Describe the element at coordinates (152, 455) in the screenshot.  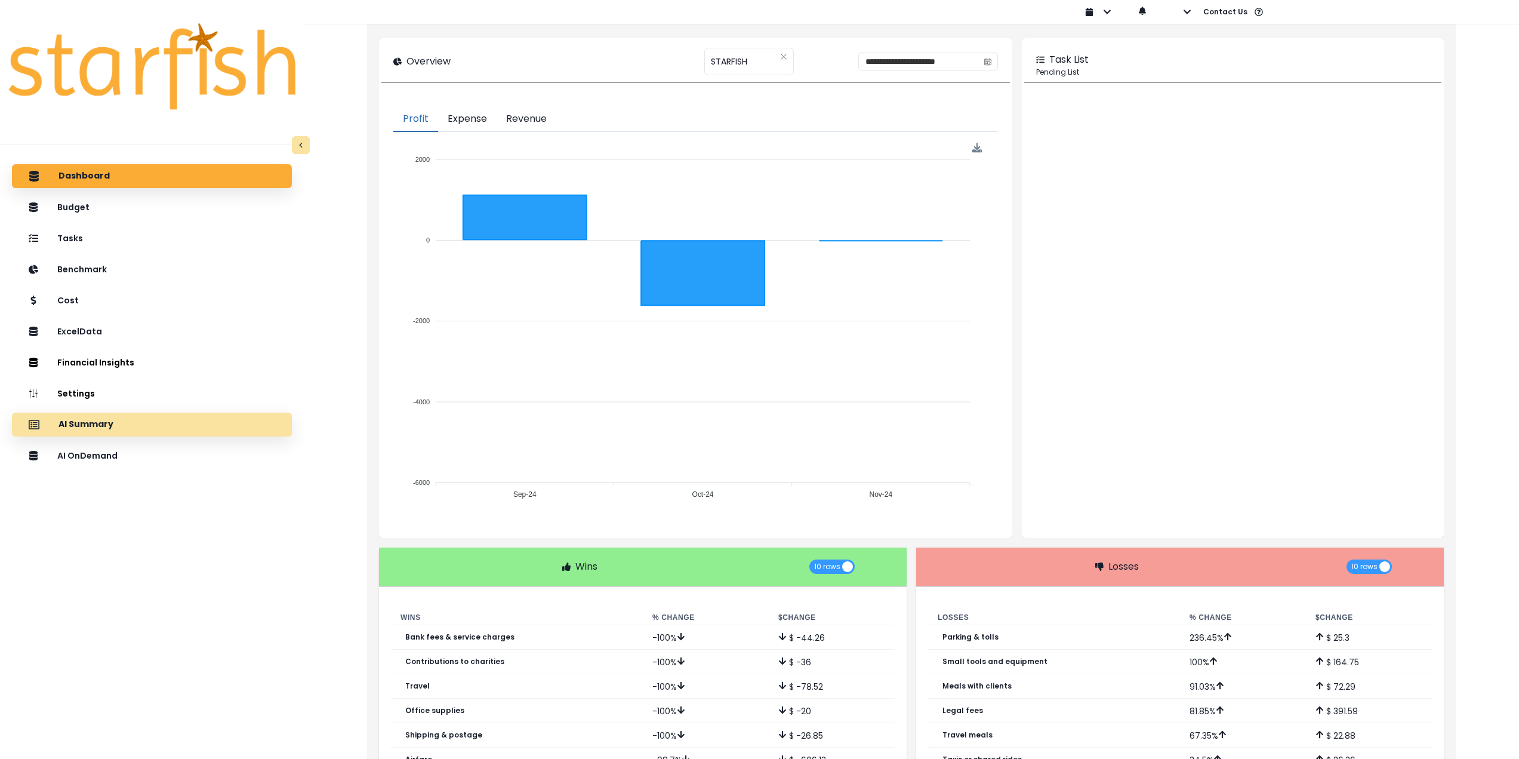
I see `button: AI OnDemand` at that location.